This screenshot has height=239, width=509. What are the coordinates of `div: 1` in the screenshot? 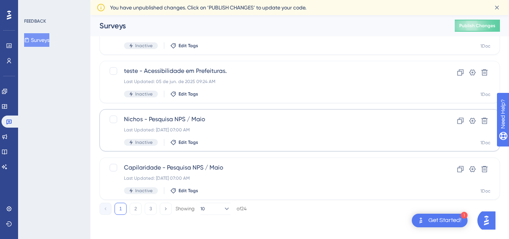 It's located at (464, 215).